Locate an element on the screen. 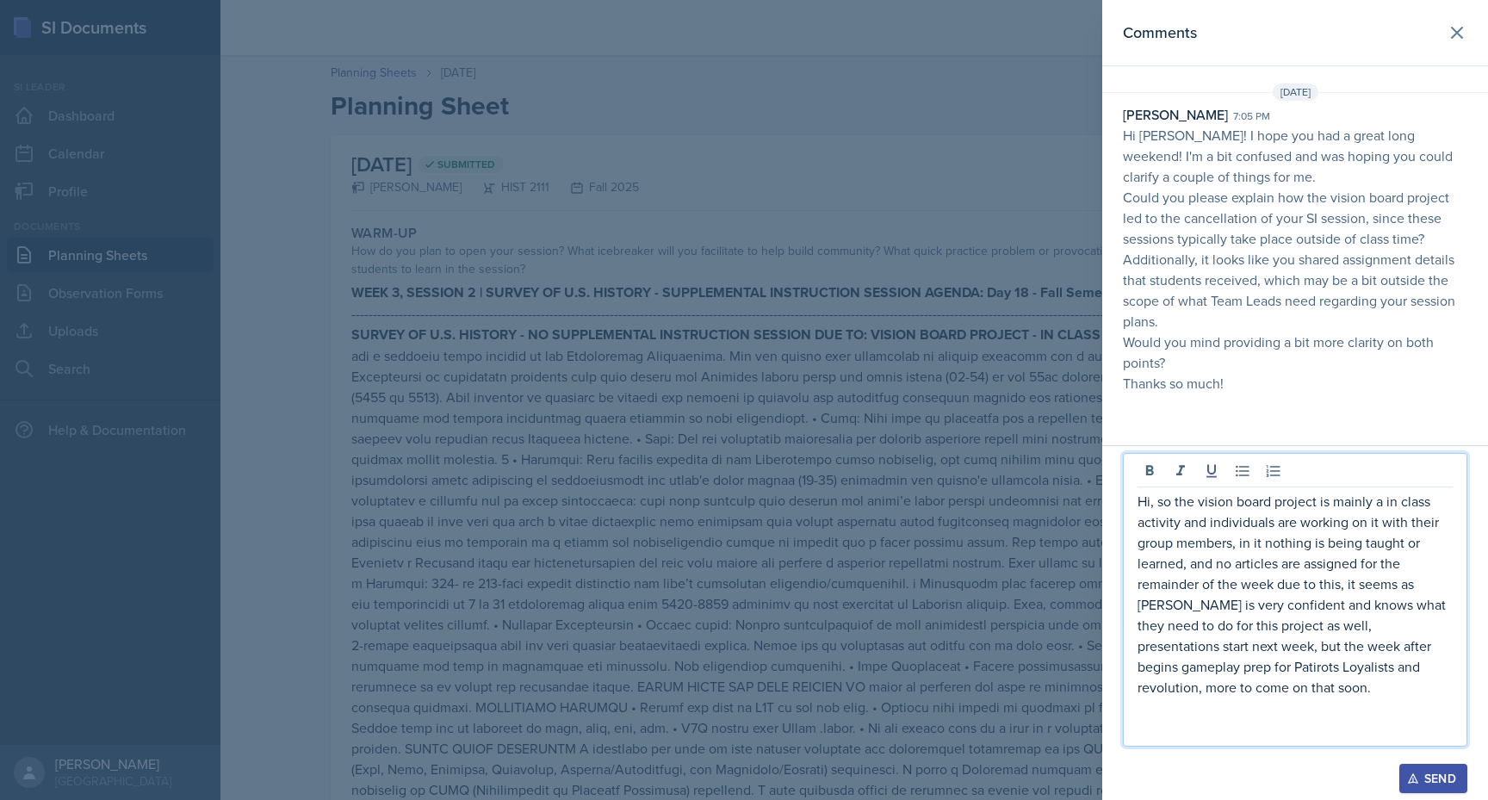 The height and width of the screenshot is (800, 1488). p: Would you mind providing a bit more clarity on both points? is located at coordinates (1295, 352).